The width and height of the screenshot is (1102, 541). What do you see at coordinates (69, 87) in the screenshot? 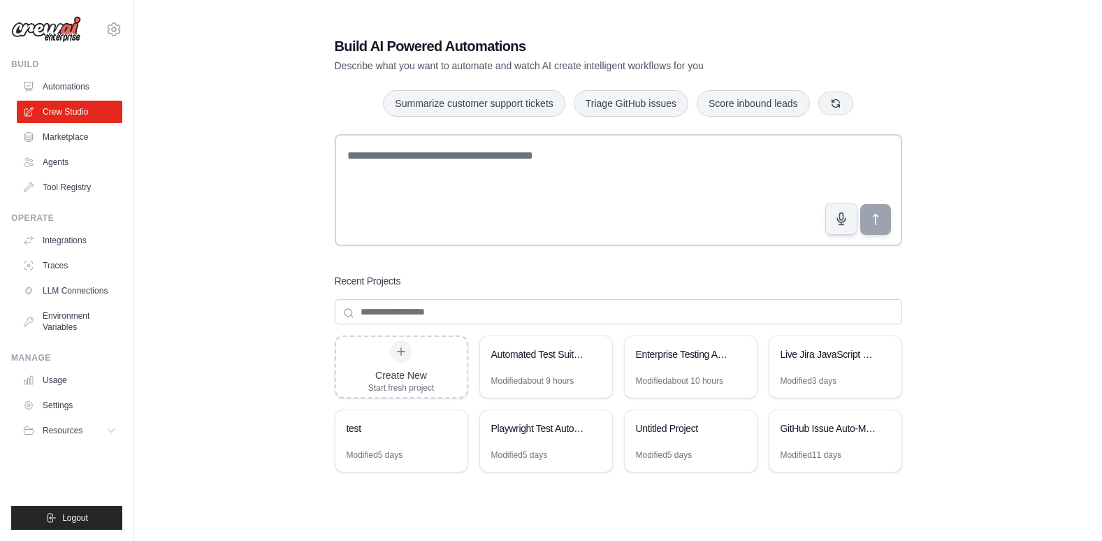
I see `a: Automations` at bounding box center [69, 87].